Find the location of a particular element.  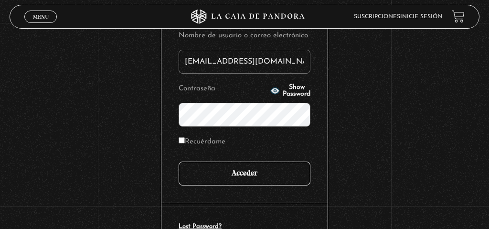

input: Acceder is located at coordinates (244, 173).